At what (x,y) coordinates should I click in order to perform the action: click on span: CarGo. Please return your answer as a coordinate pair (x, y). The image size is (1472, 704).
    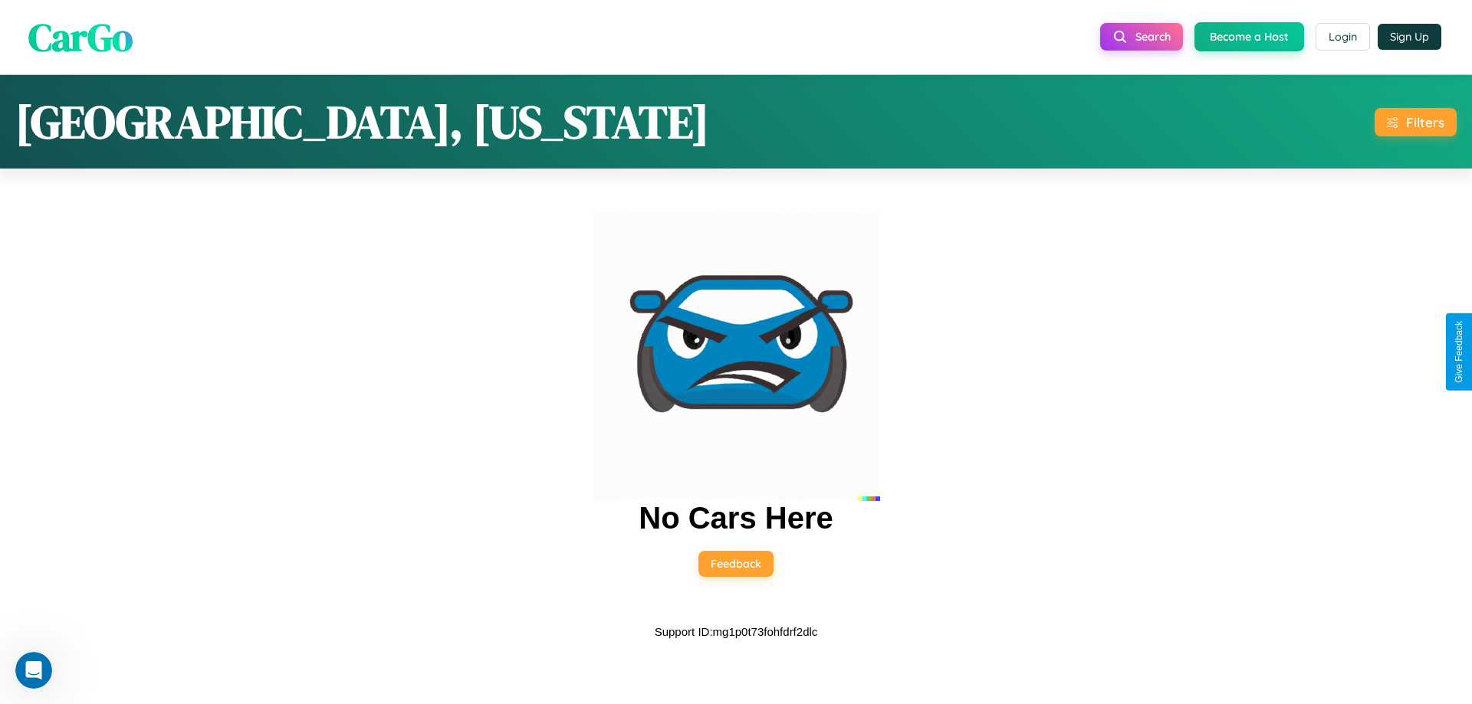
    Looking at the image, I should click on (80, 36).